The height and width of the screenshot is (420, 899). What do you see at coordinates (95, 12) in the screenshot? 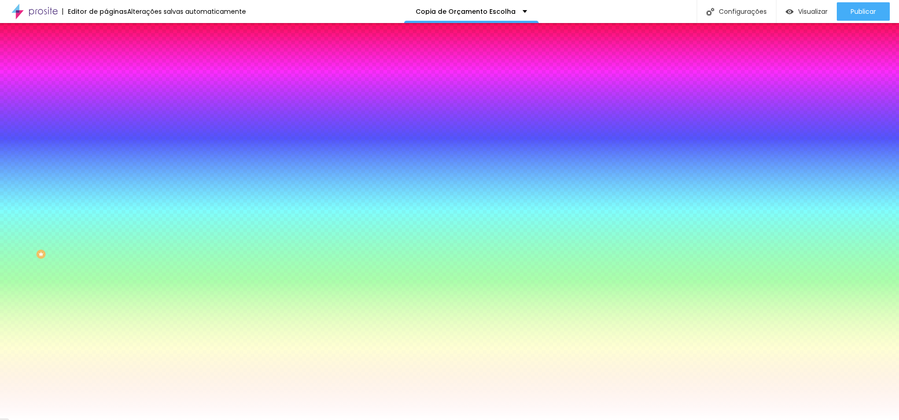
I see `div: Editor de páginas` at bounding box center [95, 12].